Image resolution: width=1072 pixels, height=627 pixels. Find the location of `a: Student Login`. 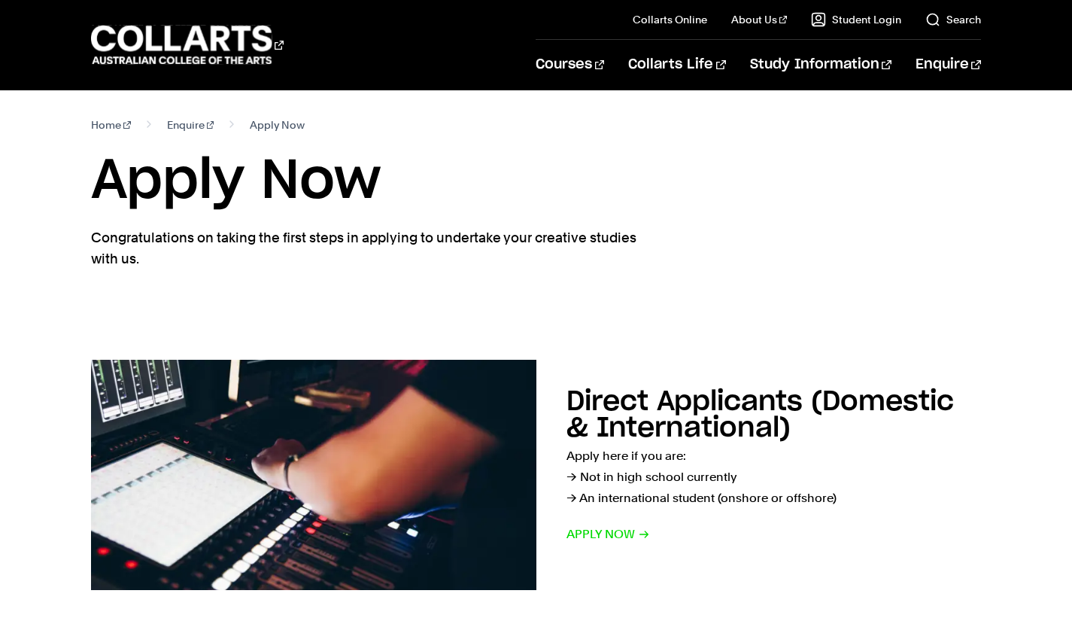

a: Student Login is located at coordinates (856, 20).